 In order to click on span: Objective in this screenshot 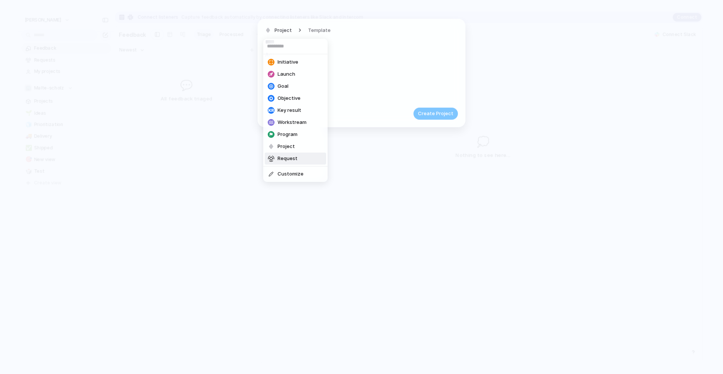, I will do `click(289, 98)`.